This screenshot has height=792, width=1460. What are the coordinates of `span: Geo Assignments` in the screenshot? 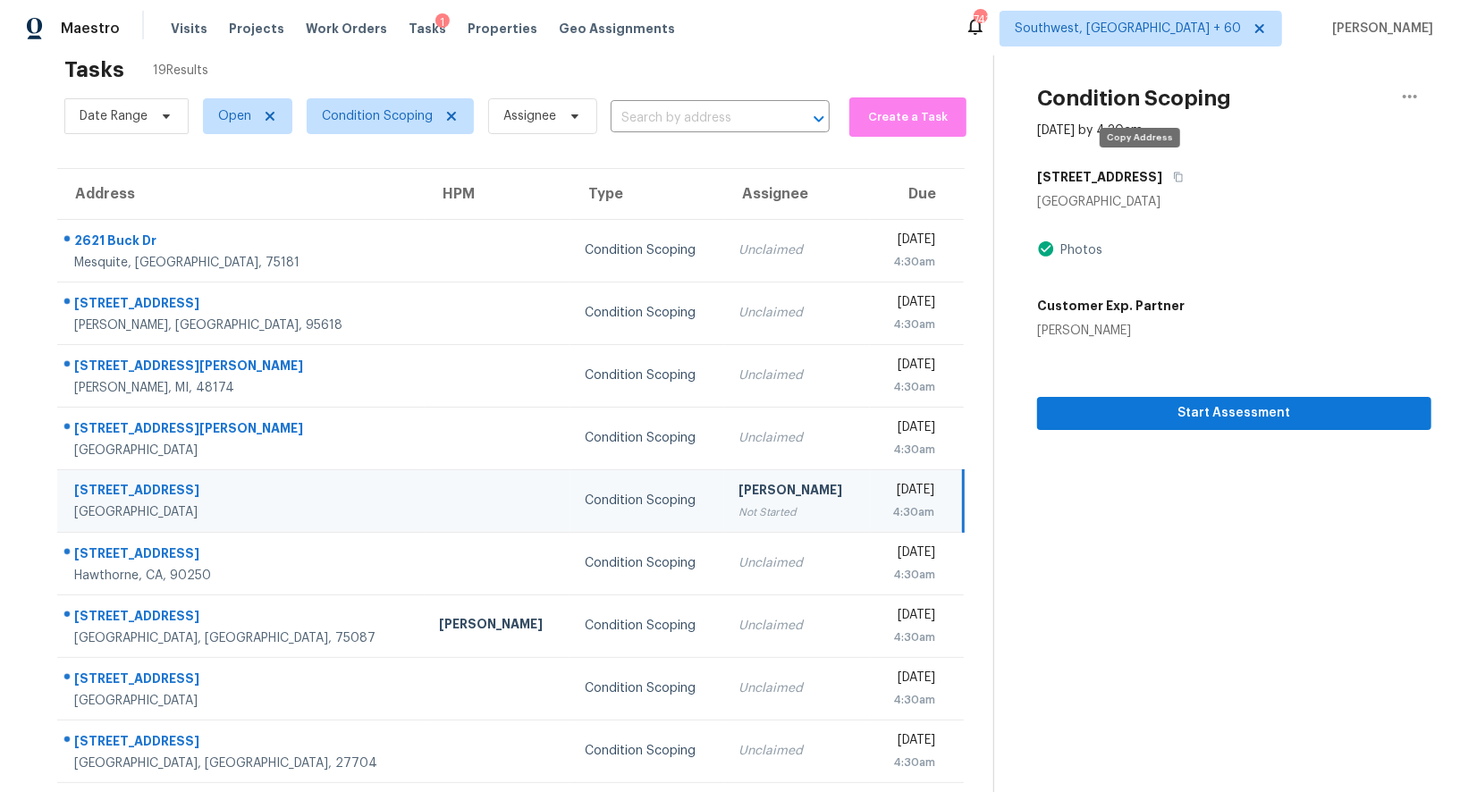 It's located at (617, 29).